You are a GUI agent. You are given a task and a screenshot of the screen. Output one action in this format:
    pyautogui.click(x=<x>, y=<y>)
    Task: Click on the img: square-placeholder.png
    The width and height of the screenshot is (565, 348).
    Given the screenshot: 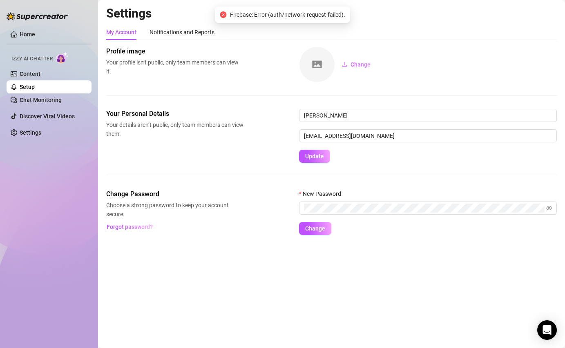 What is the action you would take?
    pyautogui.click(x=317, y=65)
    